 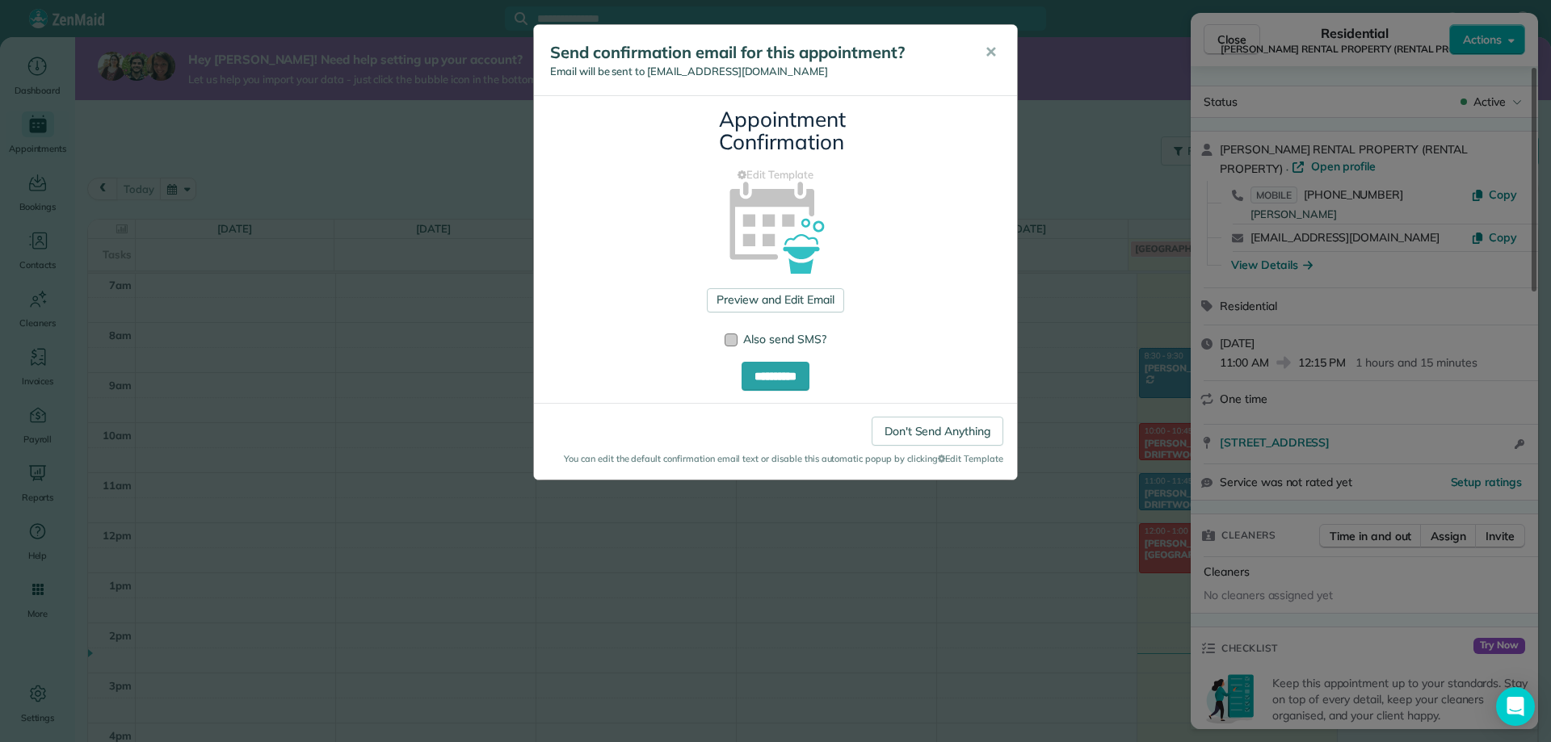 I want to click on small: You can edit the default confirmation email text or disable this automatic popup by clicking Edit..., so click(x=776, y=459).